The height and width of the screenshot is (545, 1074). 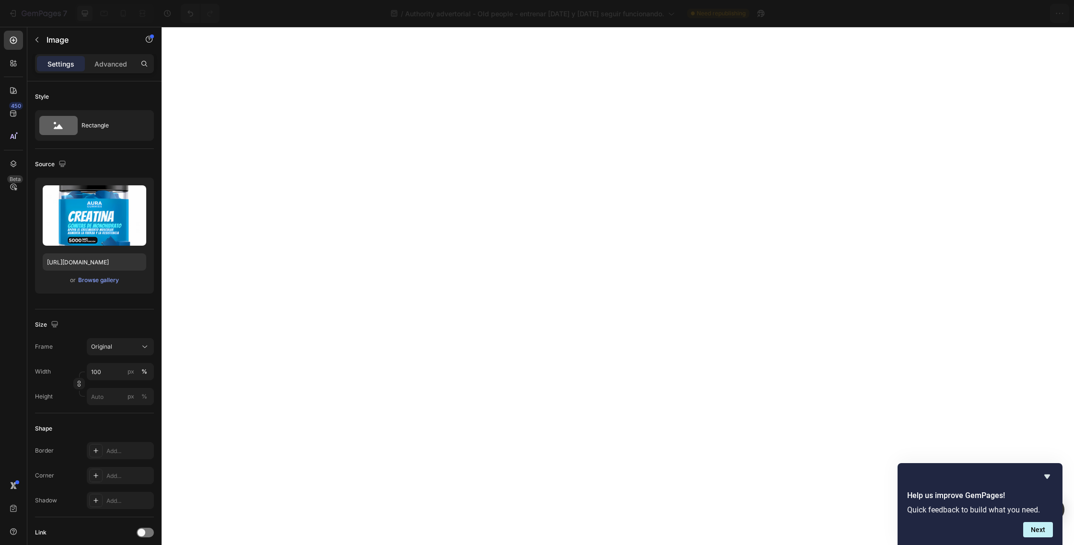 I want to click on h2: Help us improve GemPages!, so click(x=980, y=496).